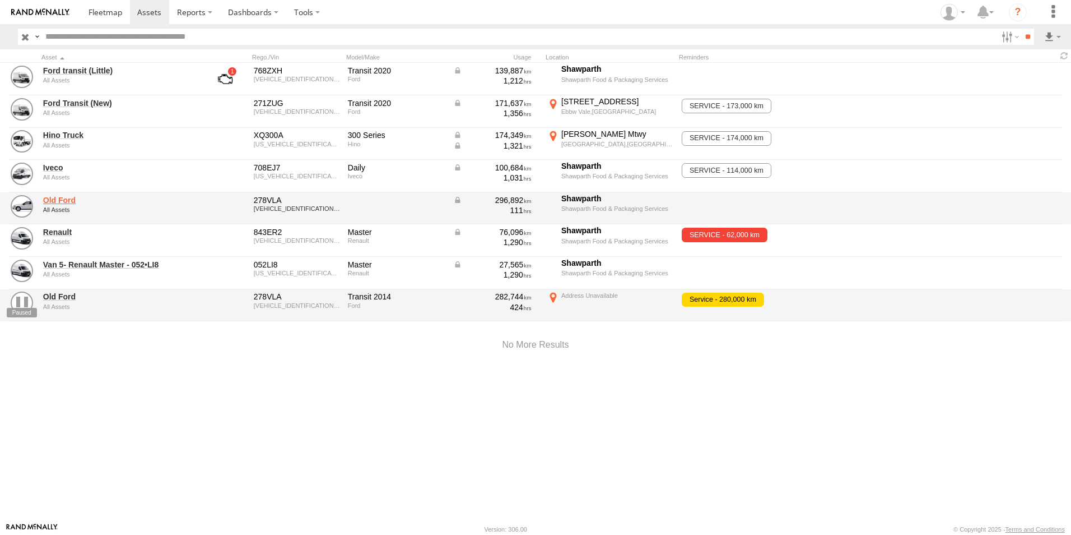  I want to click on span: Service - 280,000 km, so click(723, 300).